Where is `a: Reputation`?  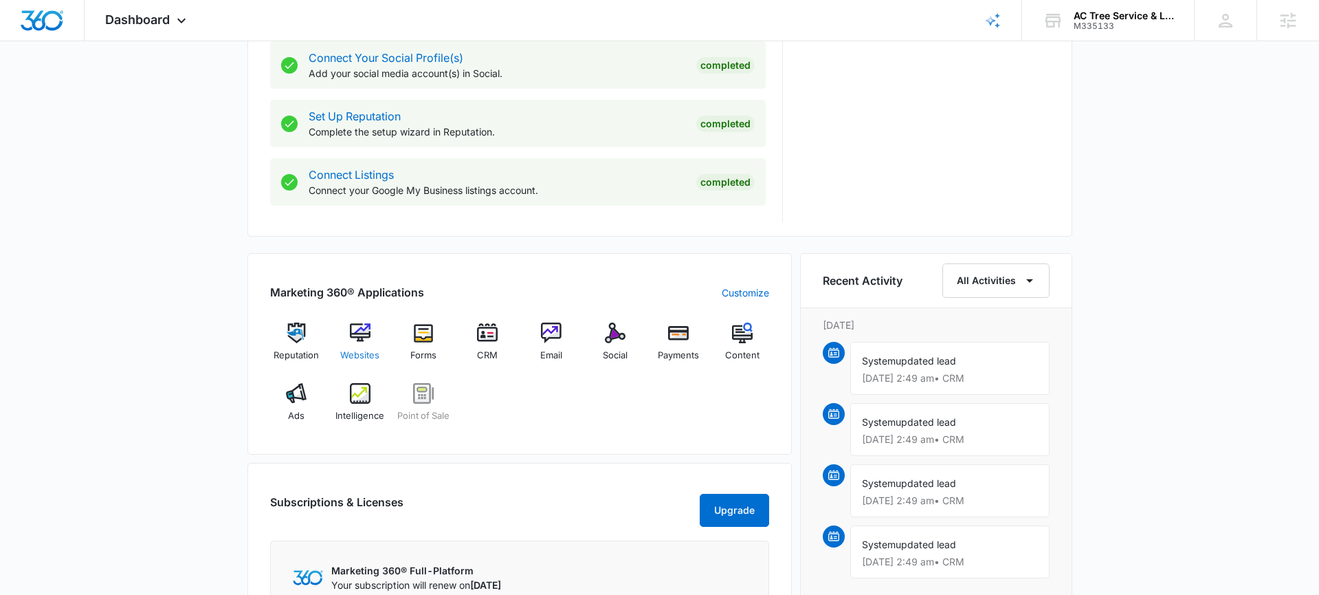 a: Reputation is located at coordinates (296, 347).